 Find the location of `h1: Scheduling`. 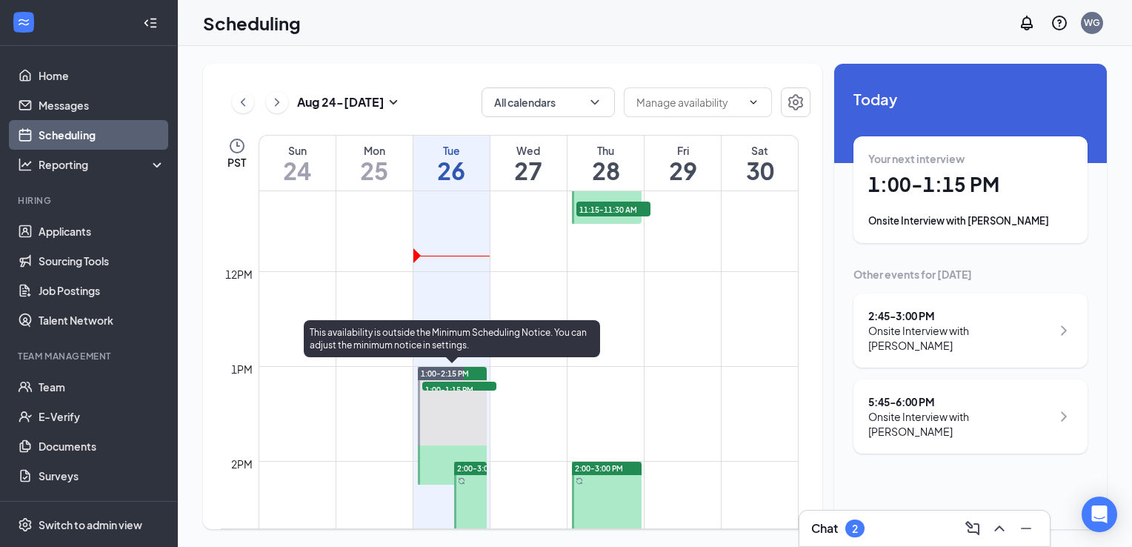

h1: Scheduling is located at coordinates (252, 23).